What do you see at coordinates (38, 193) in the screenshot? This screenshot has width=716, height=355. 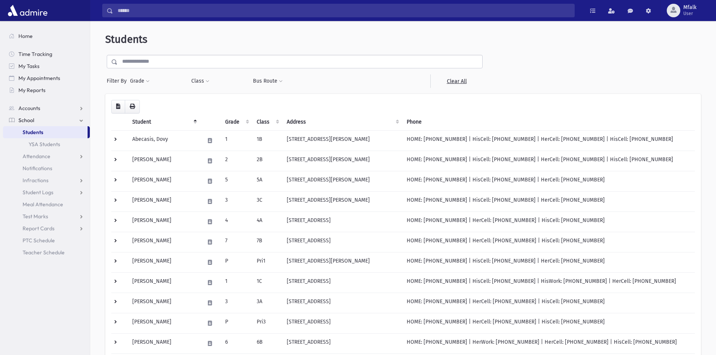 I see `span: Student Logs` at bounding box center [38, 193].